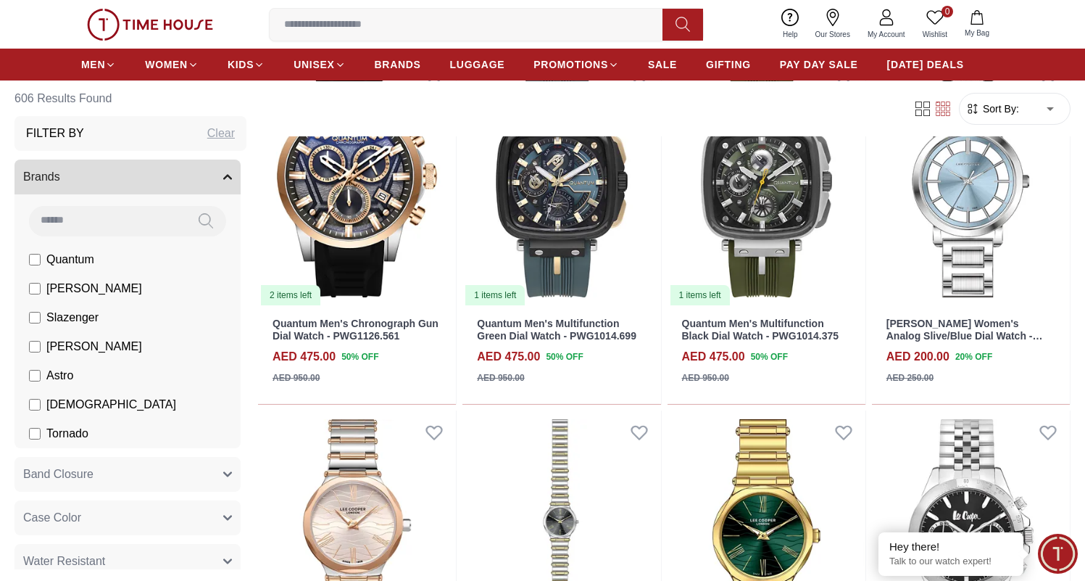  I want to click on span: My Account, so click(886, 34).